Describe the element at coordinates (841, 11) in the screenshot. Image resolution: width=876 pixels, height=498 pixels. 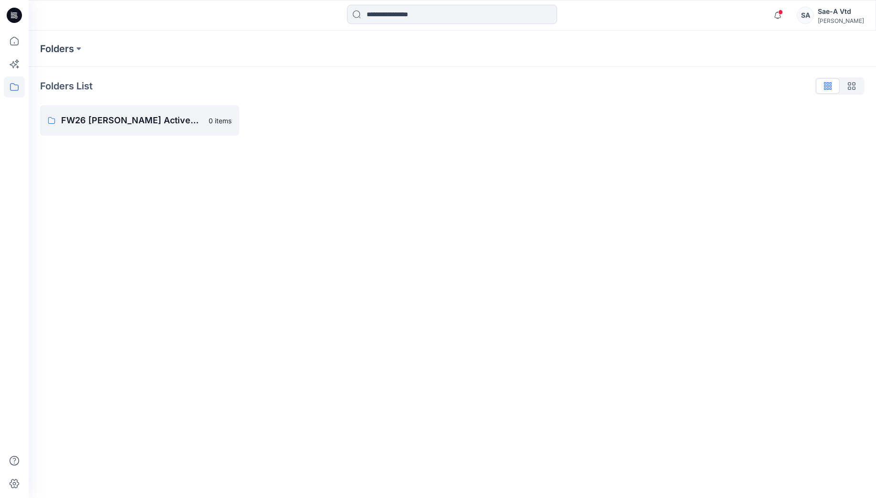
I see `div: Sae-A Vtd` at that location.